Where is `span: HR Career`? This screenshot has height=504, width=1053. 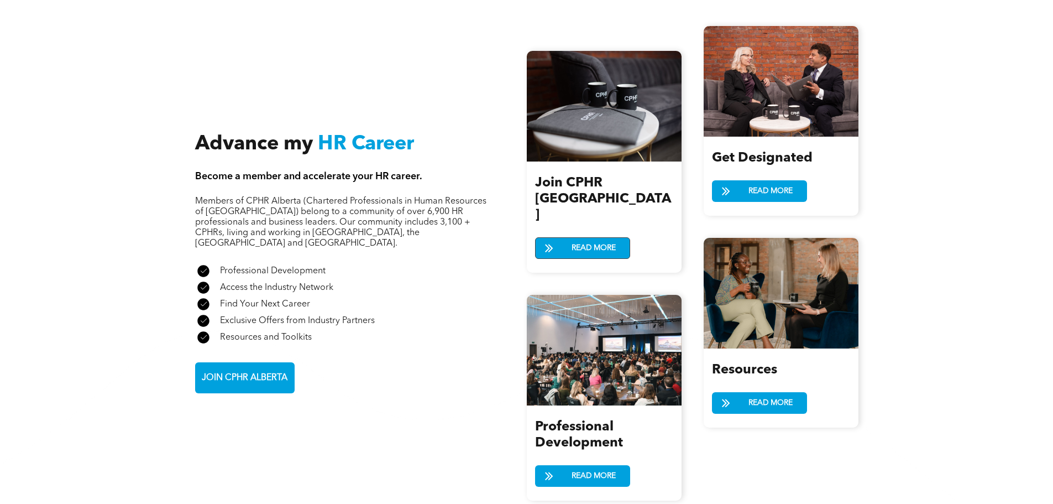
span: HR Career is located at coordinates (366, 144).